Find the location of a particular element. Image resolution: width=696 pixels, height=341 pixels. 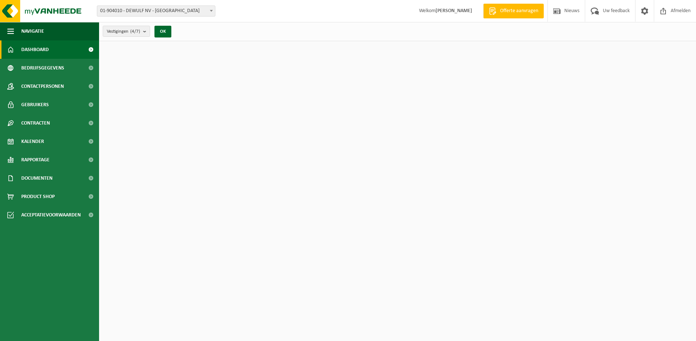

span: Vestigingen is located at coordinates (123, 32).